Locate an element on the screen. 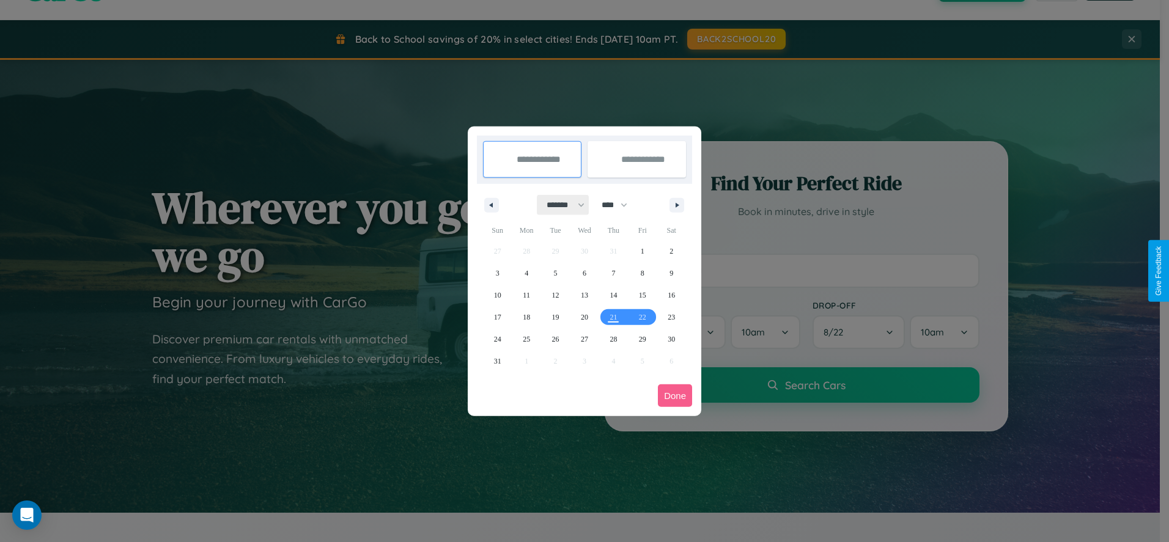 The height and width of the screenshot is (542, 1169). span: Sun is located at coordinates (497, 230).